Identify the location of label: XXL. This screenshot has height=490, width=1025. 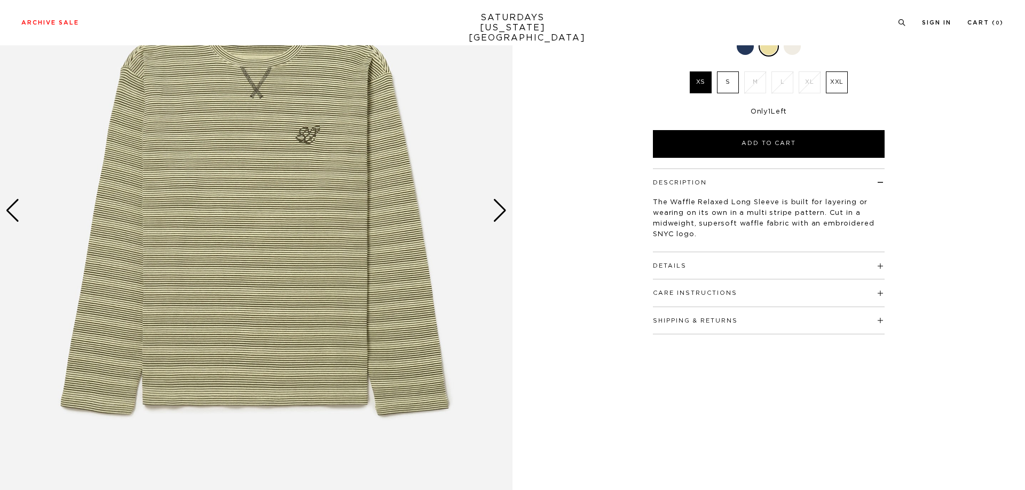
(836, 82).